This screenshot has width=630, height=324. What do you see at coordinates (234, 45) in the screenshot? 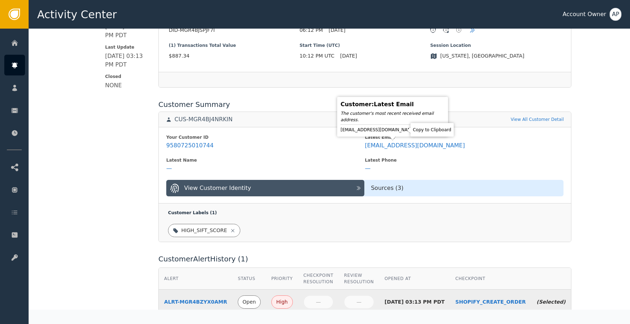
I see `span: (1) Transactions Total Value` at bounding box center [234, 45].